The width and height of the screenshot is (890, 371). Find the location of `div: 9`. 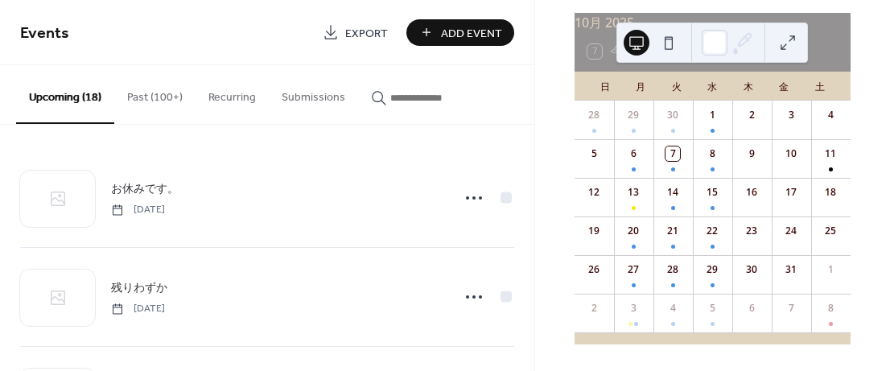

div: 9 is located at coordinates (752, 154).